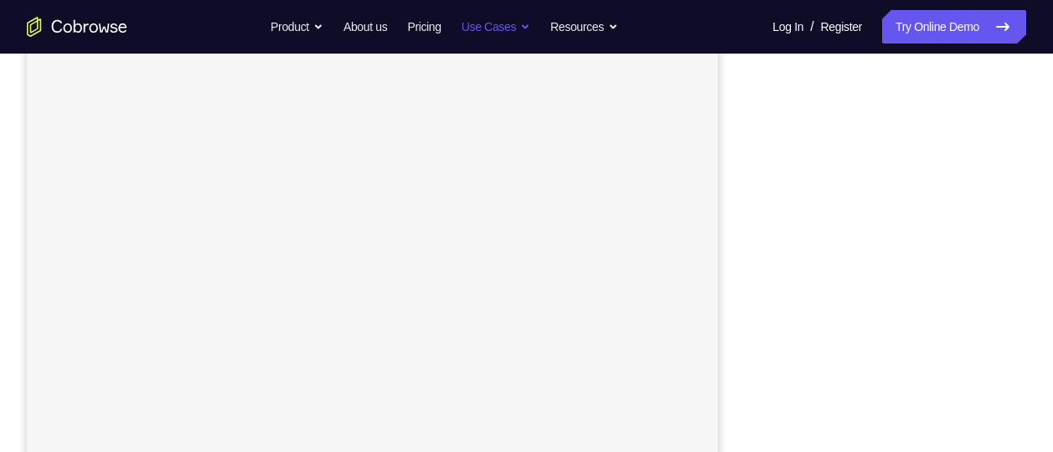 This screenshot has width=1053, height=452. Describe the element at coordinates (77, 27) in the screenshot. I see `a: Go to the home page` at that location.